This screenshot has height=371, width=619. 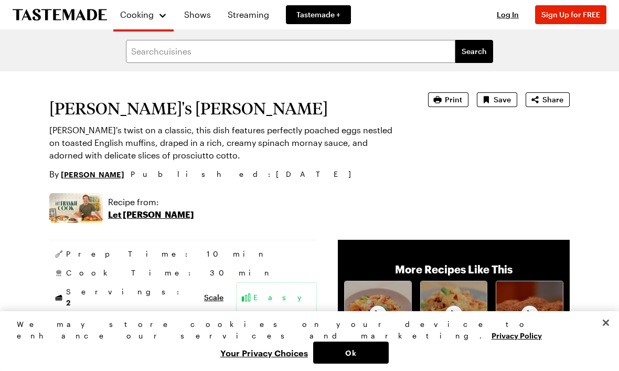 What do you see at coordinates (305, 341) in the screenshot?
I see `div: Privacy` at bounding box center [305, 341].